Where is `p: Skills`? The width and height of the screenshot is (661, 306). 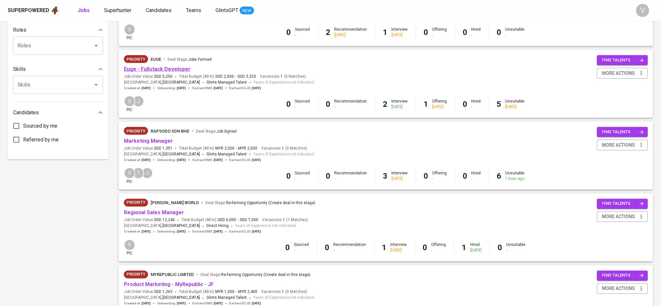
p: Skills is located at coordinates (19, 69).